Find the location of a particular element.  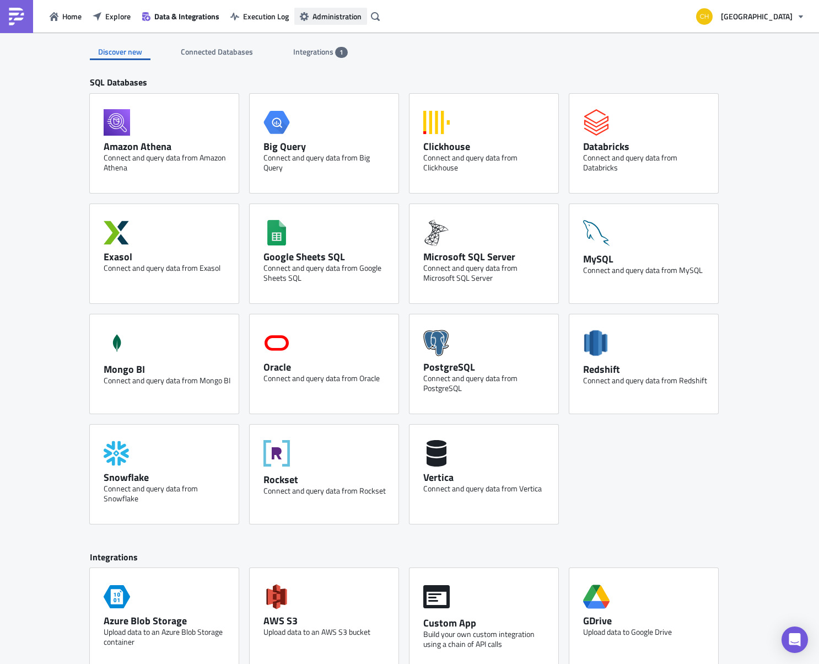

div: Connect and query data from Snowflake is located at coordinates (167, 493).